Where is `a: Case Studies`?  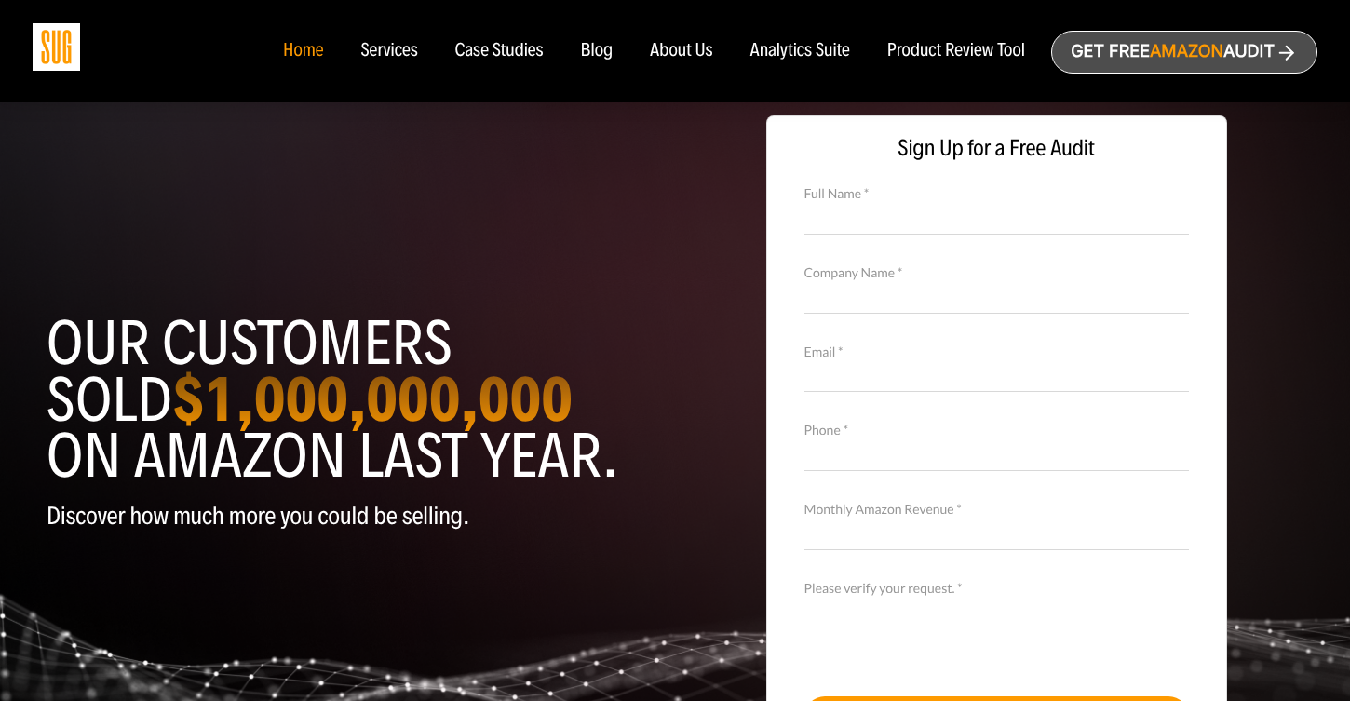 a: Case Studies is located at coordinates (499, 51).